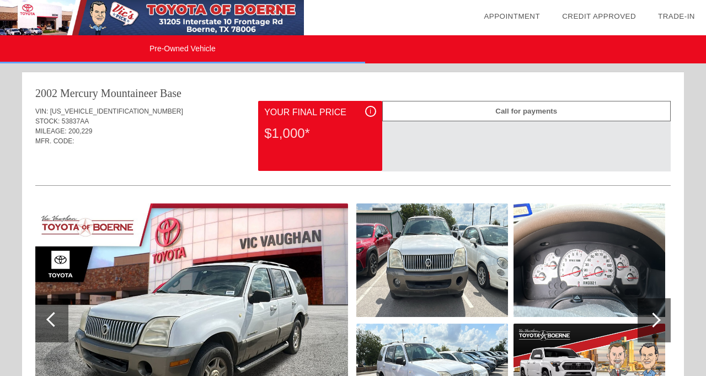 The width and height of the screenshot is (706, 376). Describe the element at coordinates (512, 16) in the screenshot. I see `a: Appointment` at that location.